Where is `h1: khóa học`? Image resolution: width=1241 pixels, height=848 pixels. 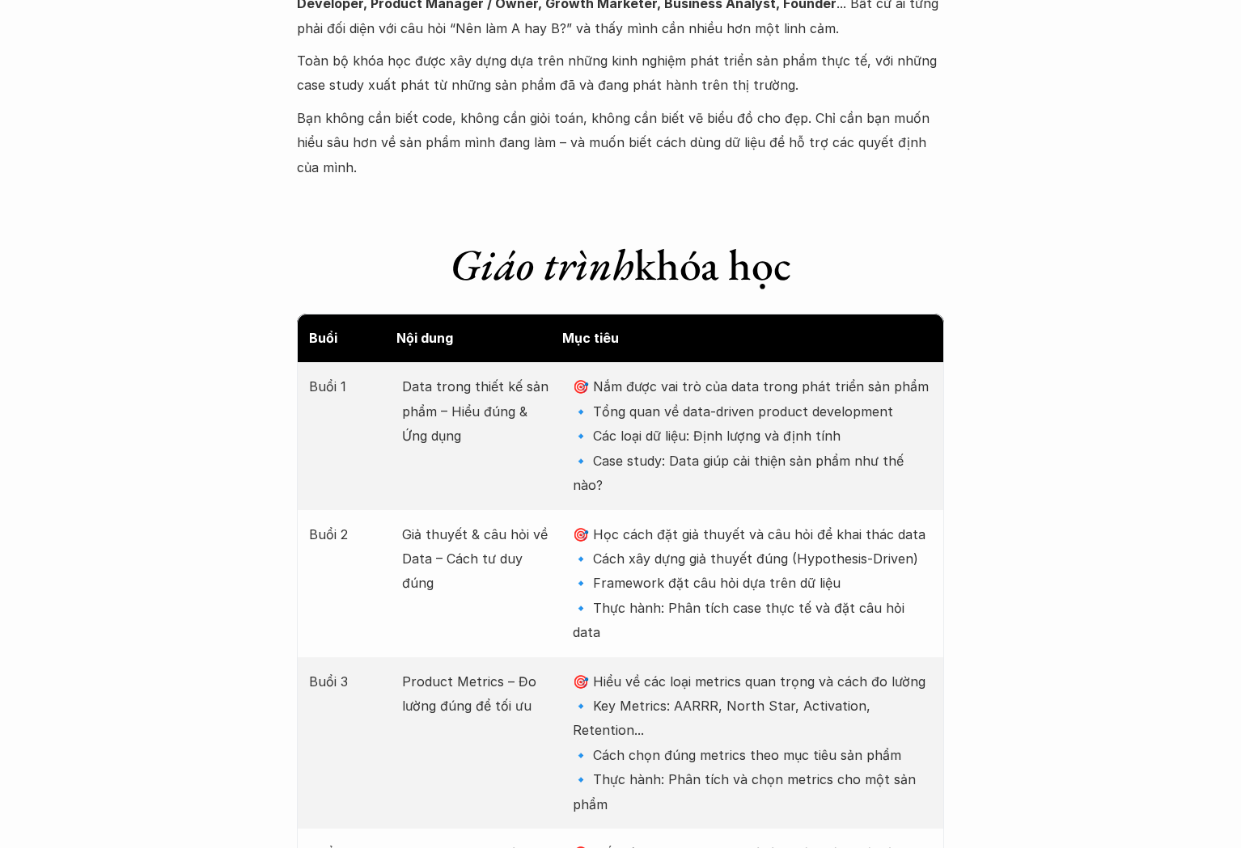
h1: khóa học is located at coordinates (620, 264).